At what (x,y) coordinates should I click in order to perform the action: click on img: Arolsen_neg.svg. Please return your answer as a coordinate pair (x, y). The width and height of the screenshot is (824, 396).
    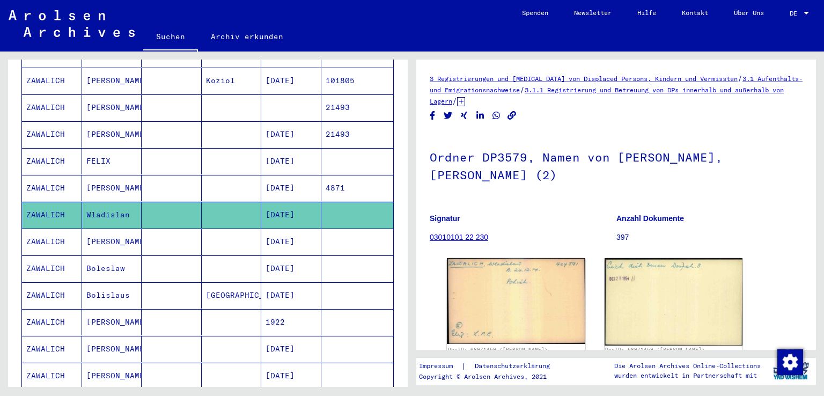
    Looking at the image, I should click on (71, 24).